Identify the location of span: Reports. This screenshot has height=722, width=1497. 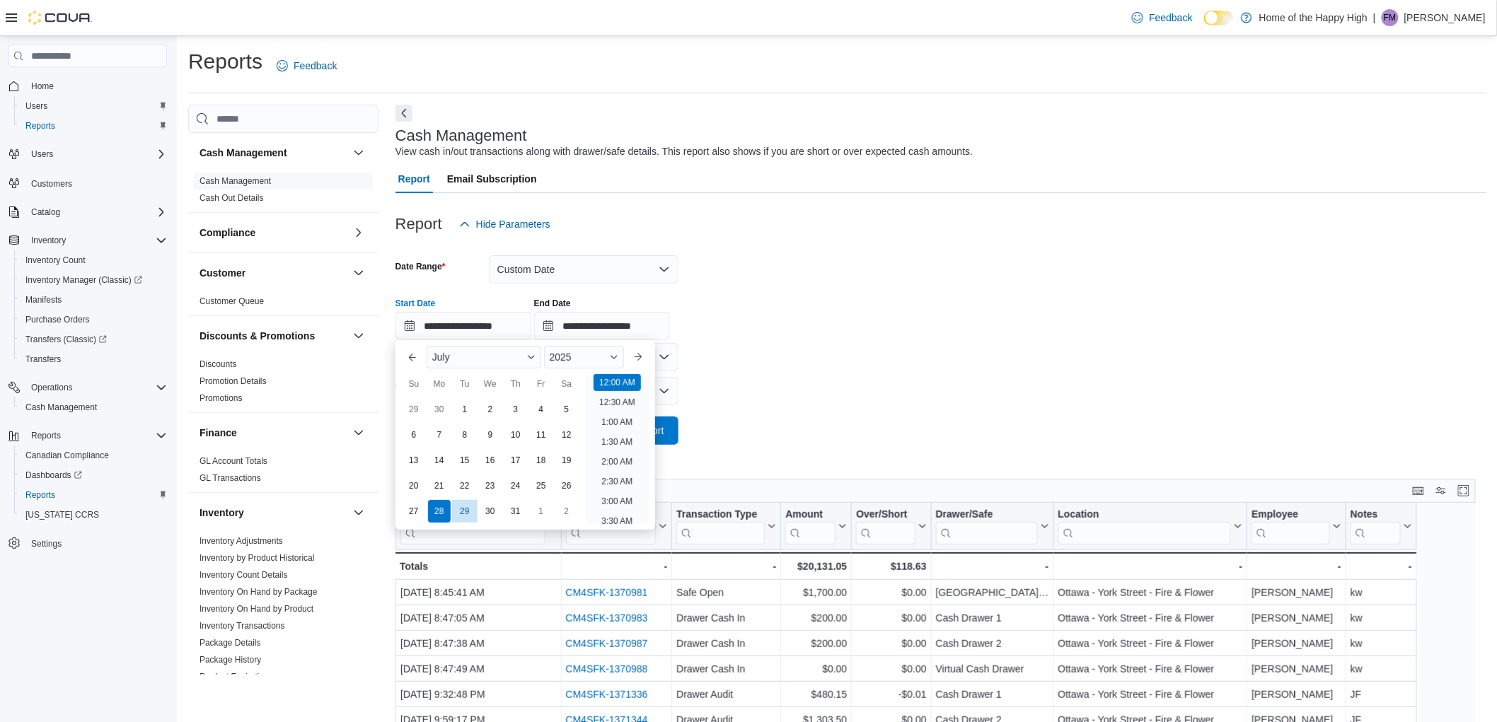
(96, 436).